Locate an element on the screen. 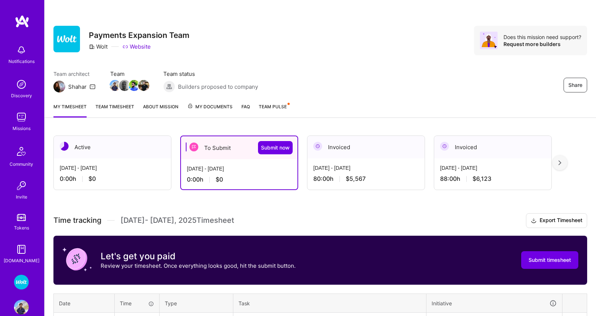 This screenshot has width=596, height=316. div: Notifications is located at coordinates (21, 61).